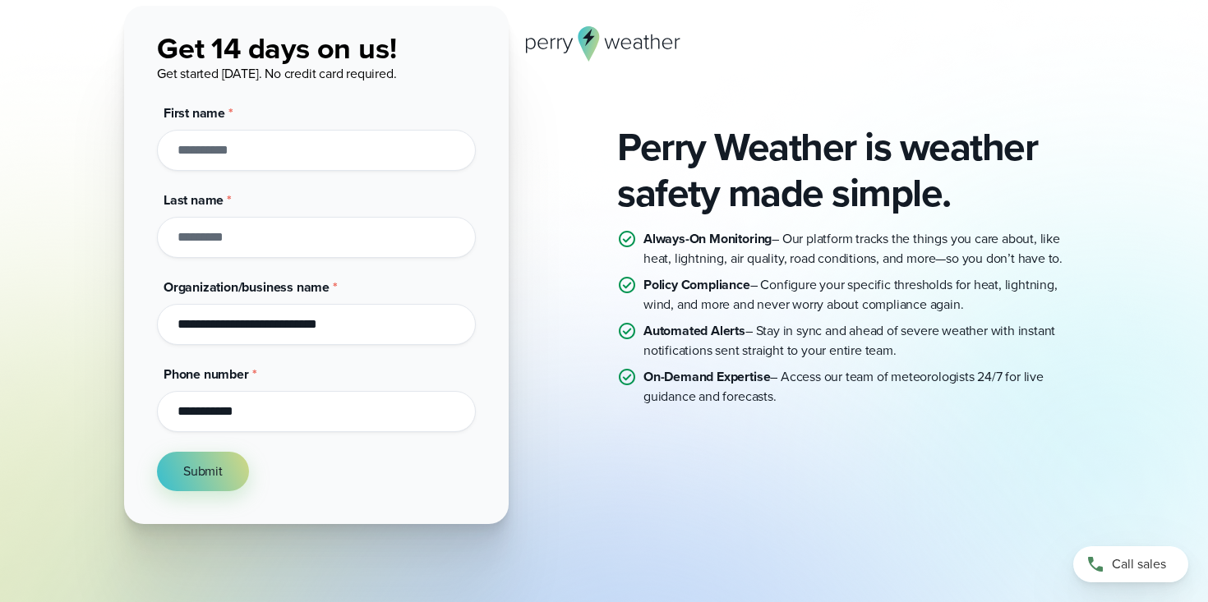  What do you see at coordinates (694, 330) in the screenshot?
I see `strong: Automated Alerts` at bounding box center [694, 330].